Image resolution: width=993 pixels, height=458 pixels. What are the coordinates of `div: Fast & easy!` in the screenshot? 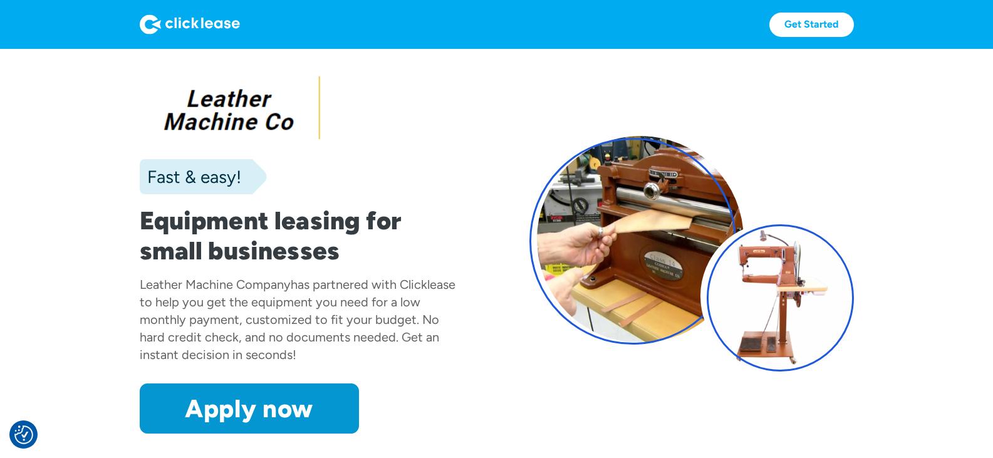 It's located at (190, 177).